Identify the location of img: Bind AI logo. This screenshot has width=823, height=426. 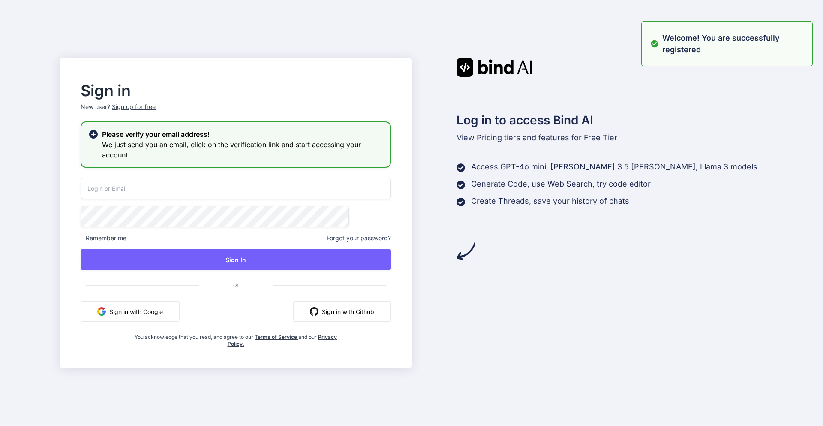
(494, 67).